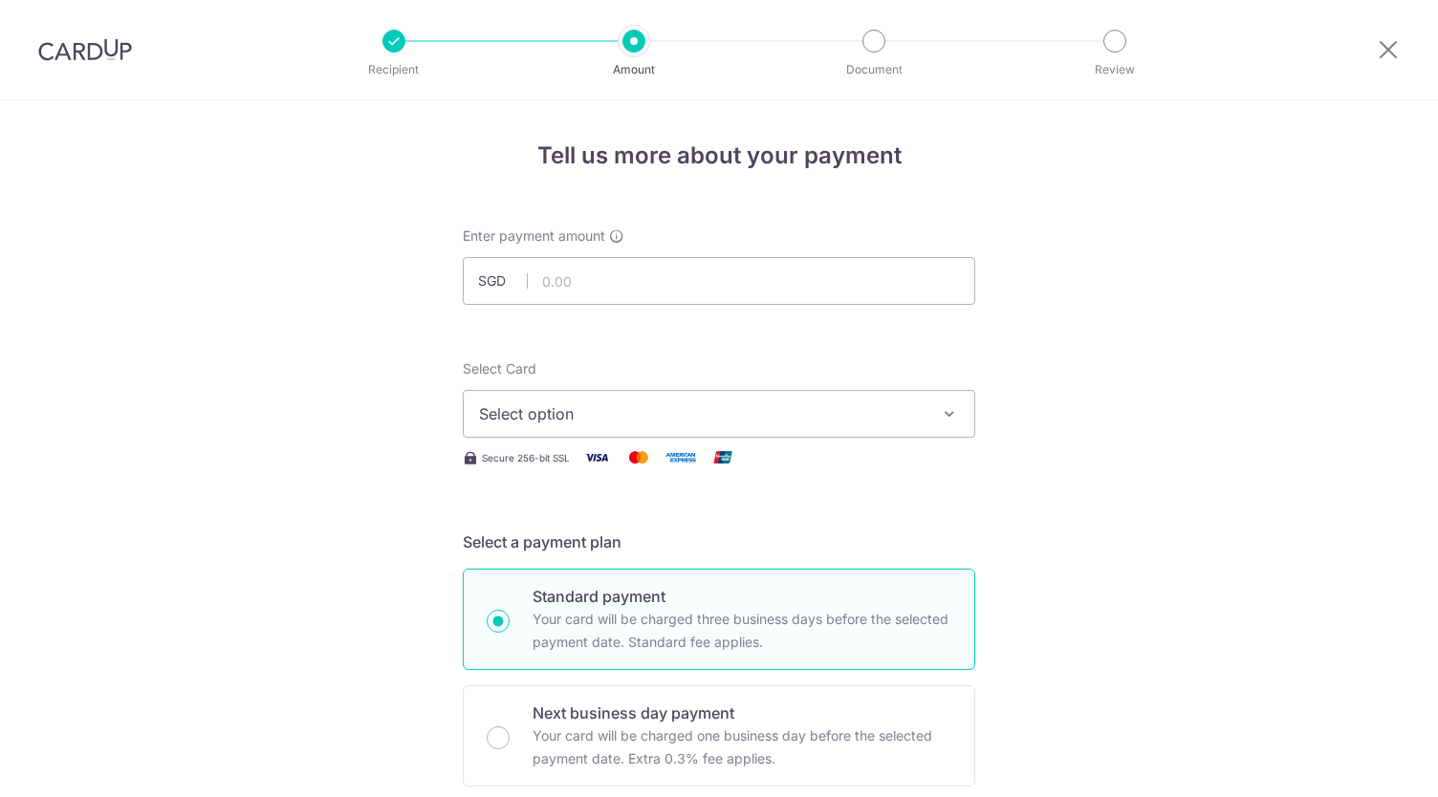  What do you see at coordinates (719, 281) in the screenshot?
I see `input: 0.00` at bounding box center [719, 281].